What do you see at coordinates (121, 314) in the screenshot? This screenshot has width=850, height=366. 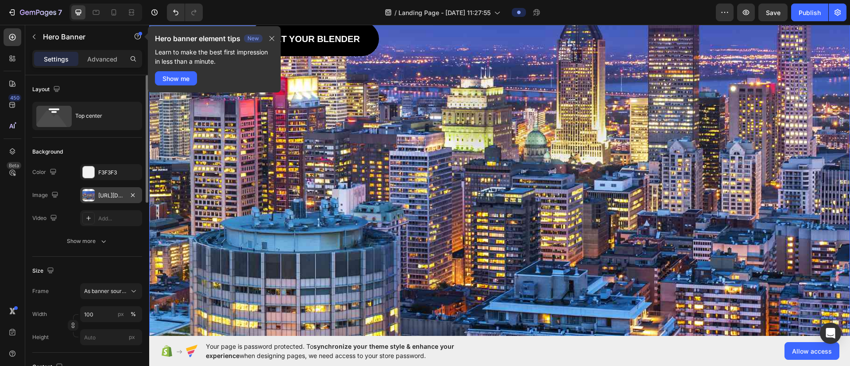 I see `div: px` at bounding box center [121, 314].